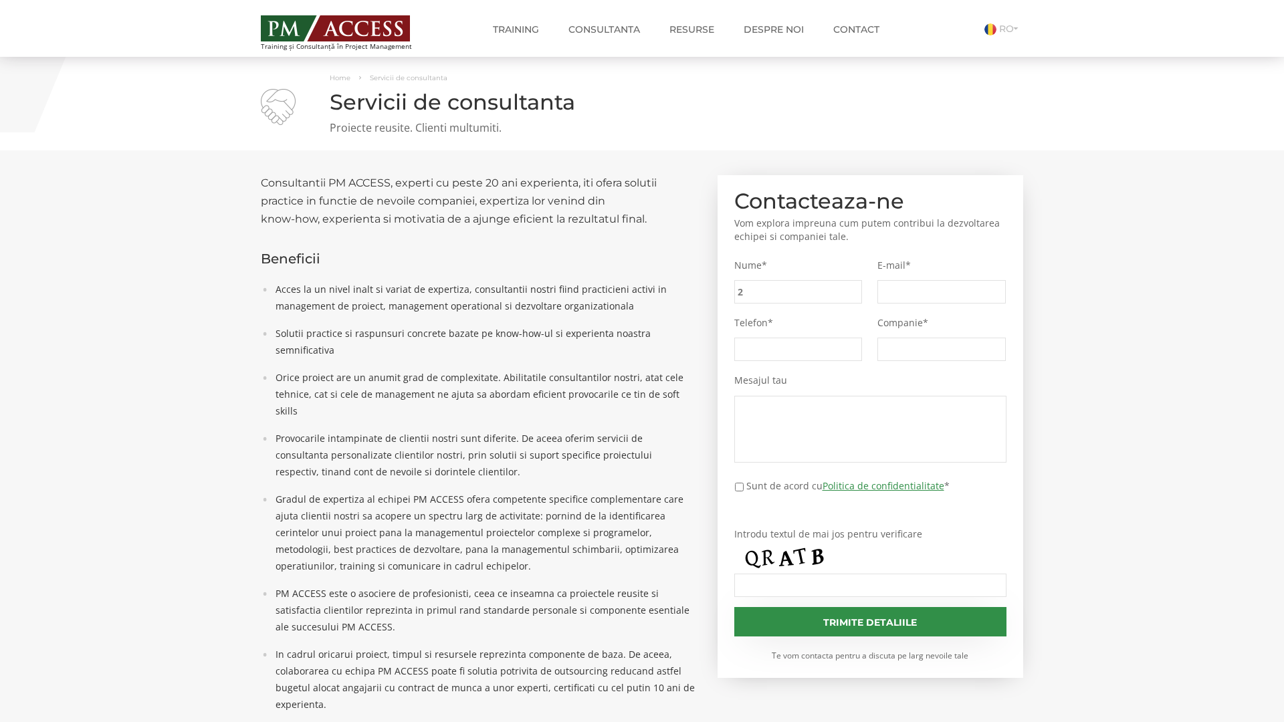 The width and height of the screenshot is (1284, 722). What do you see at coordinates (799, 266) in the screenshot?
I see `label: Nume` at bounding box center [799, 266].